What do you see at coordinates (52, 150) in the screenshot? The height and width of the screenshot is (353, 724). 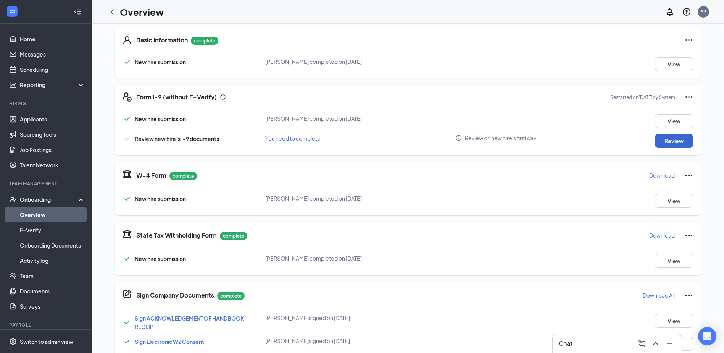 I see `a: Job Postings` at bounding box center [52, 150].